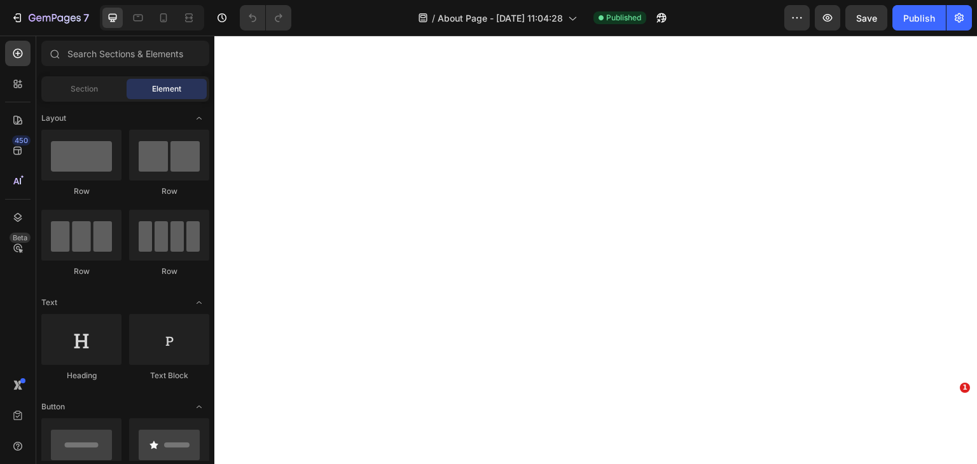 This screenshot has height=464, width=977. Describe the element at coordinates (169, 376) in the screenshot. I see `div: Text Block` at that location.